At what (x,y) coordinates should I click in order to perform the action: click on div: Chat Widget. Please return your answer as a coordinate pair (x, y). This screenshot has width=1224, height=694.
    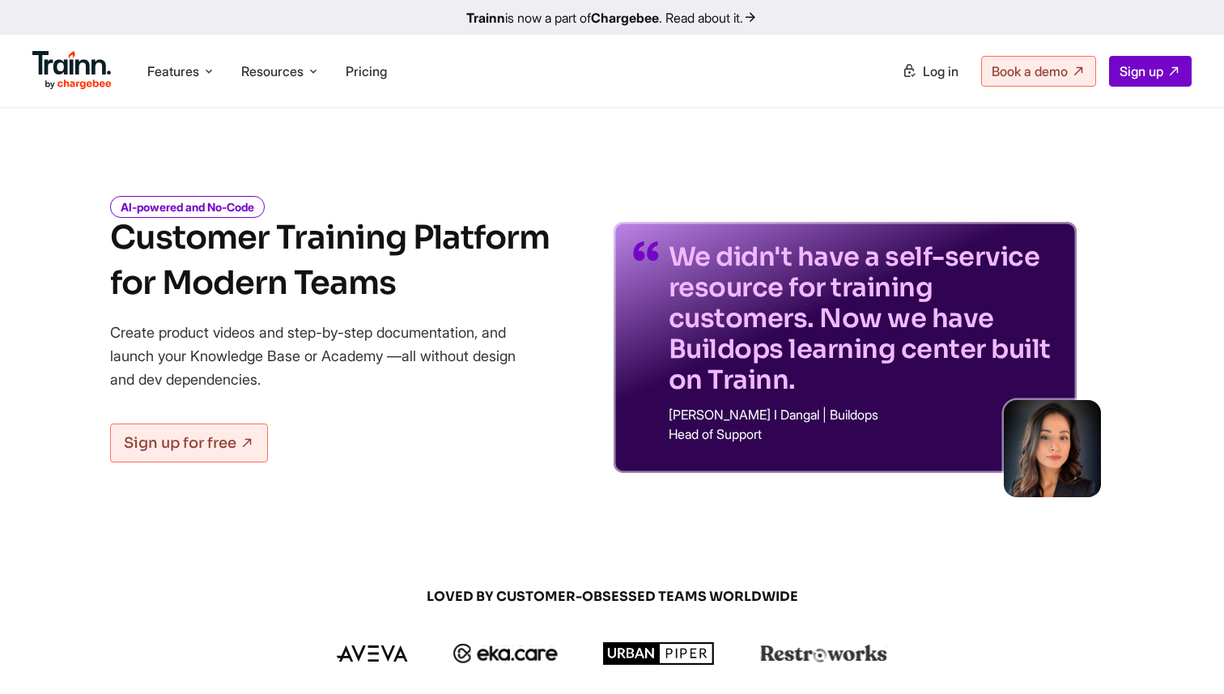
    Looking at the image, I should click on (1184, 655).